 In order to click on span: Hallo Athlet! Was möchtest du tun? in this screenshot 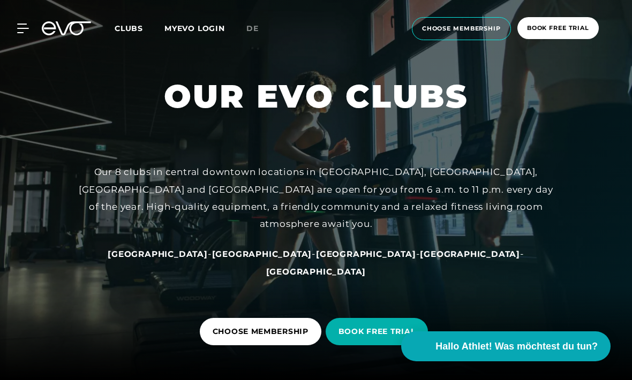, I will do `click(517, 347)`.